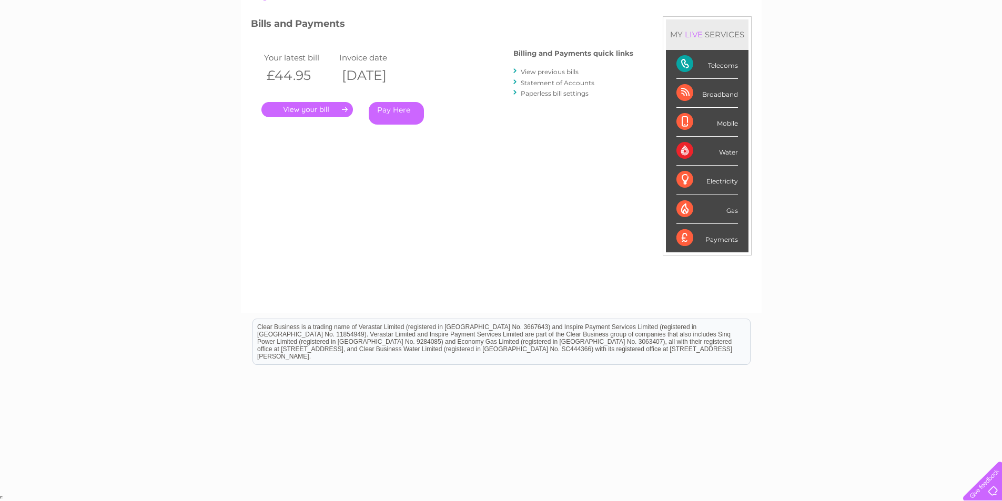 This screenshot has width=1002, height=501. What do you see at coordinates (555, 93) in the screenshot?
I see `a: Paperless bill settings` at bounding box center [555, 93].